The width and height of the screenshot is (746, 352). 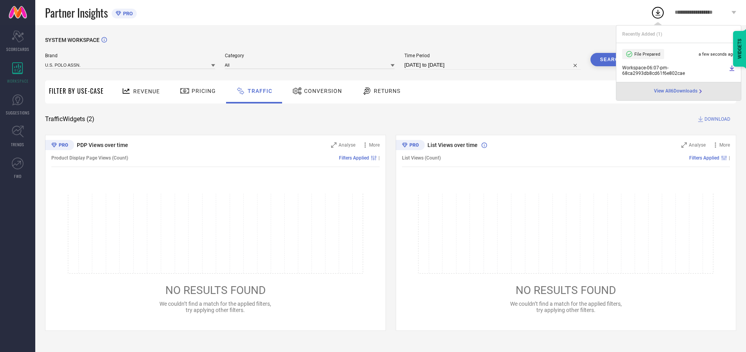 I want to click on span: Revenue, so click(x=146, y=91).